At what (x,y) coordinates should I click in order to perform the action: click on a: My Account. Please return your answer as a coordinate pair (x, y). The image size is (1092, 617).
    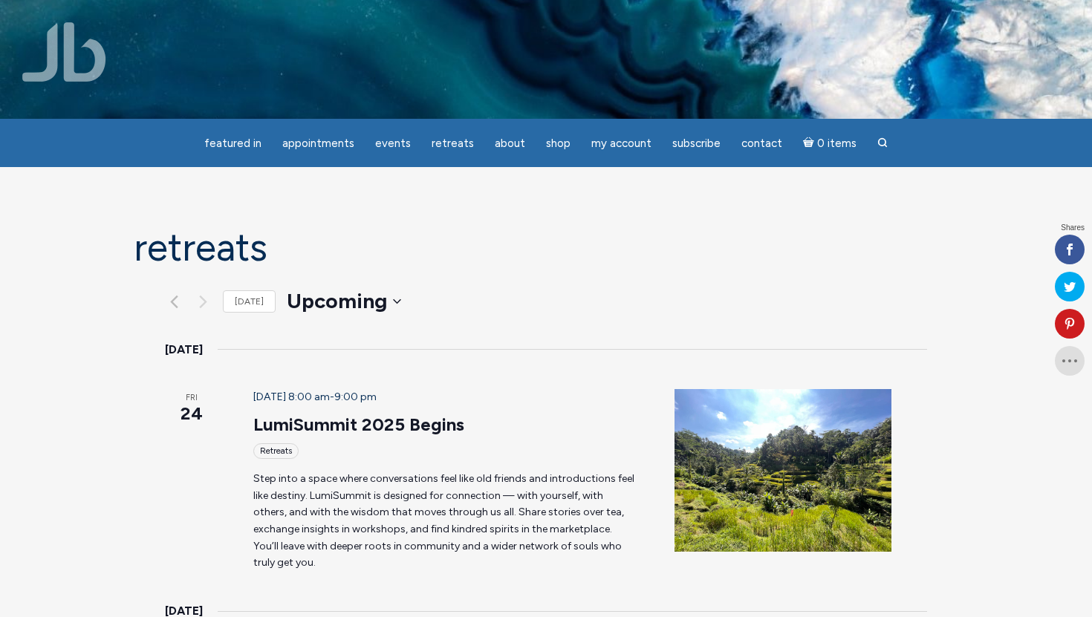
    Looking at the image, I should click on (621, 143).